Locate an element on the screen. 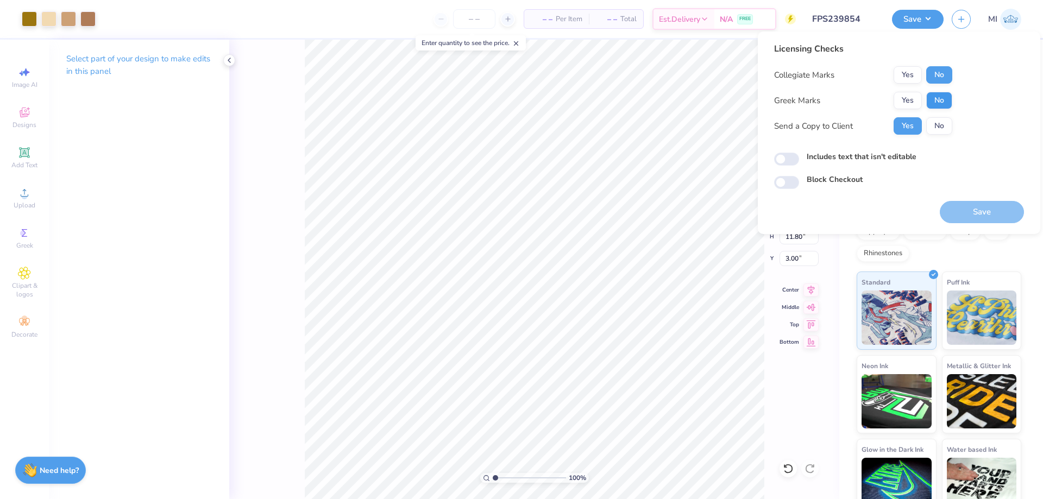 The width and height of the screenshot is (1043, 499). span: Designs is located at coordinates (24, 125).